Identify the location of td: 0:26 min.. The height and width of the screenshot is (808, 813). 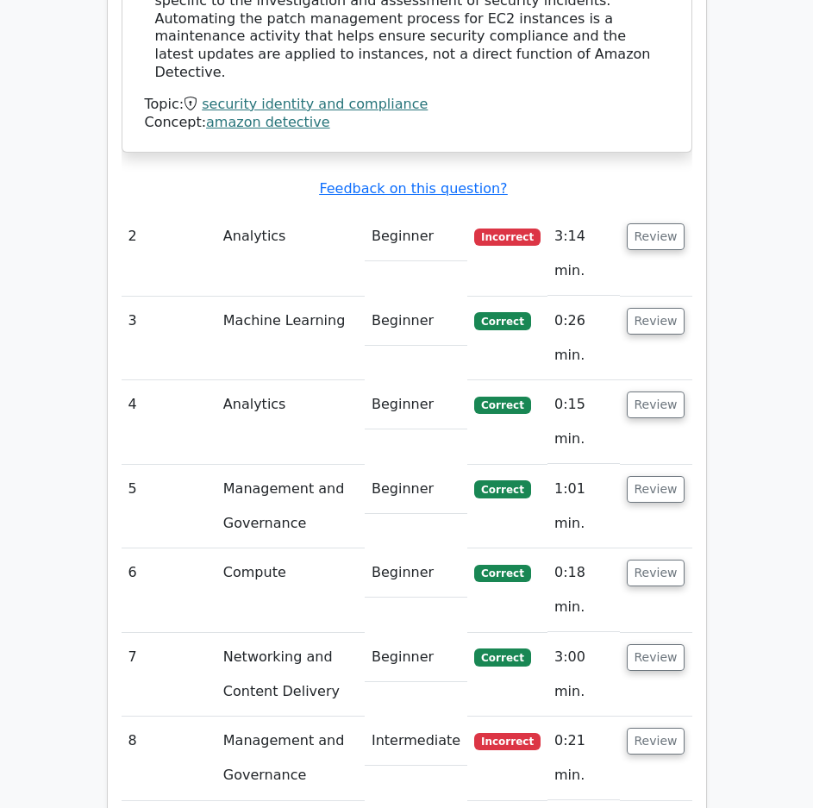
(583, 338).